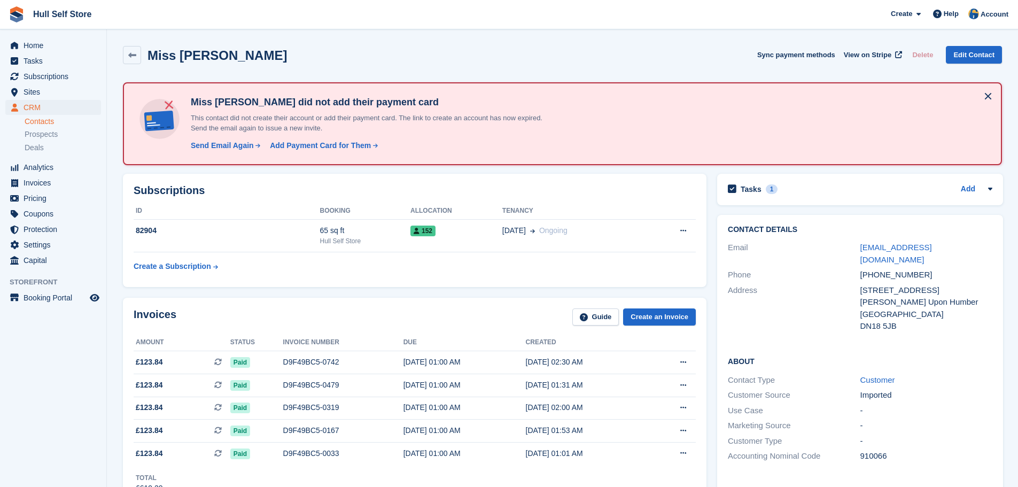  What do you see at coordinates (63, 121) in the screenshot?
I see `a: Contacts` at bounding box center [63, 121].